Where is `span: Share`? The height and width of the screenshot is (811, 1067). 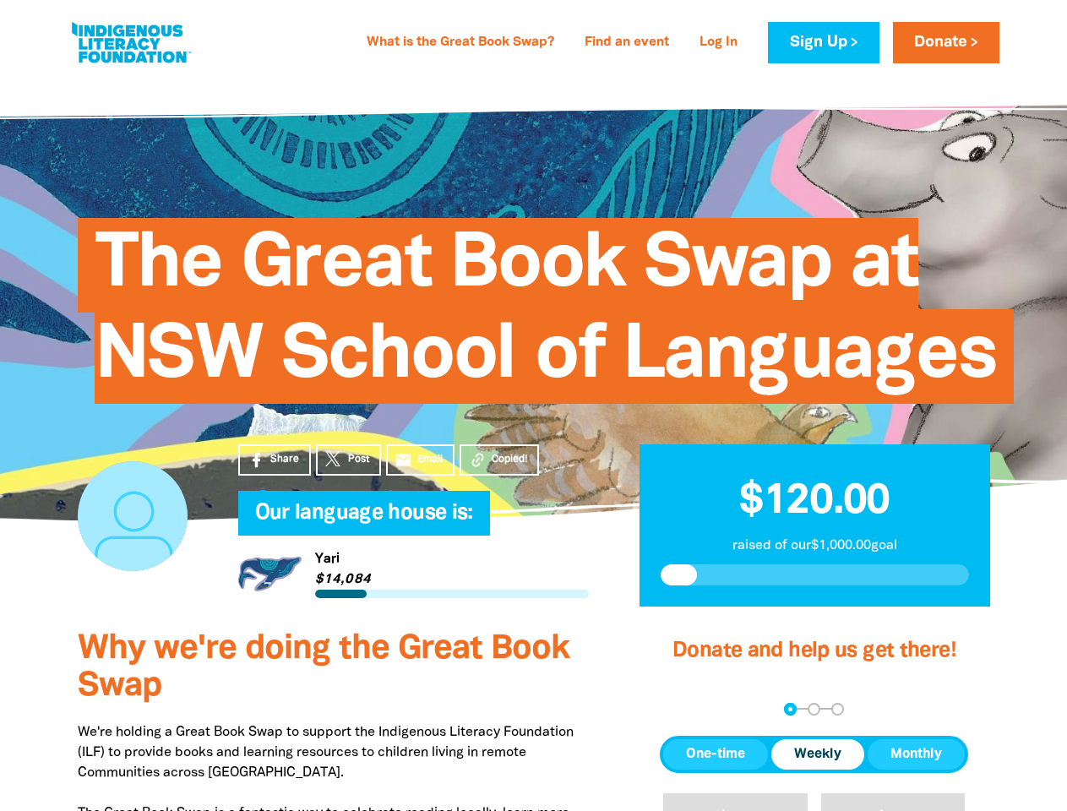
span: Share is located at coordinates (285, 459).